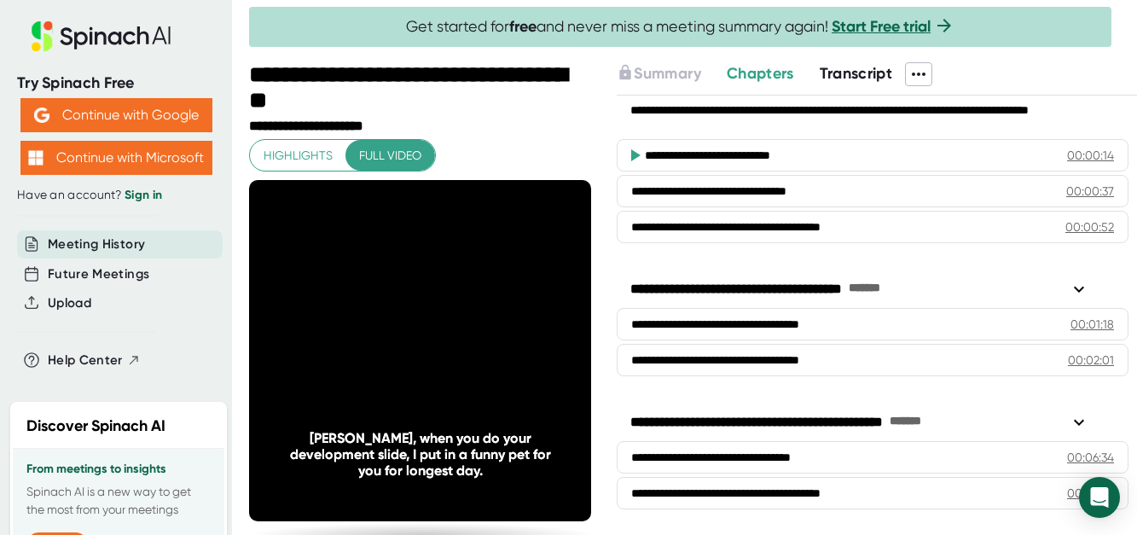 The width and height of the screenshot is (1137, 535). What do you see at coordinates (1099, 497) in the screenshot?
I see `div: Open Intercom Messenger` at bounding box center [1099, 497].